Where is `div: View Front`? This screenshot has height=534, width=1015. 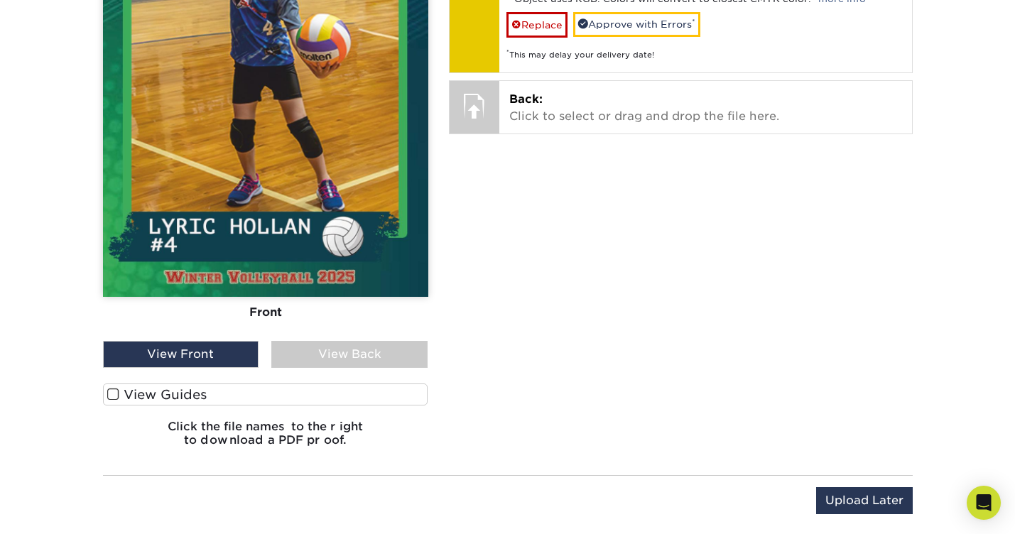 div: View Front is located at coordinates (181, 354).